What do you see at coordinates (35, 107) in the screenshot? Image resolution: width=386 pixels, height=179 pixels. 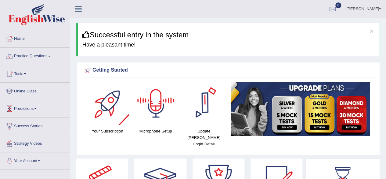 I see `a: Predictions` at bounding box center [35, 107].